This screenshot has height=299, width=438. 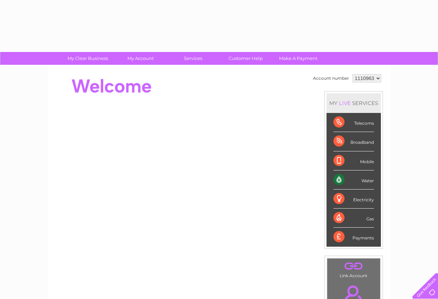 I want to click on div: Electricity, so click(x=354, y=199).